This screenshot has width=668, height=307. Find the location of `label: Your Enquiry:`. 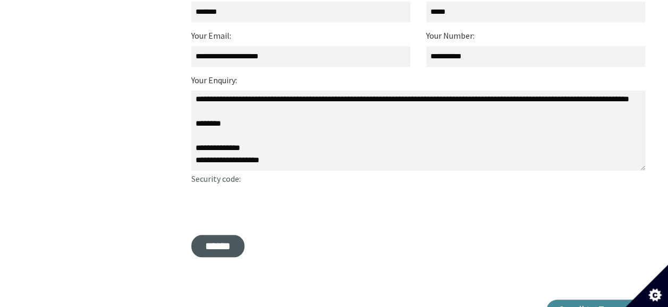

label: Your Enquiry: is located at coordinates (214, 80).